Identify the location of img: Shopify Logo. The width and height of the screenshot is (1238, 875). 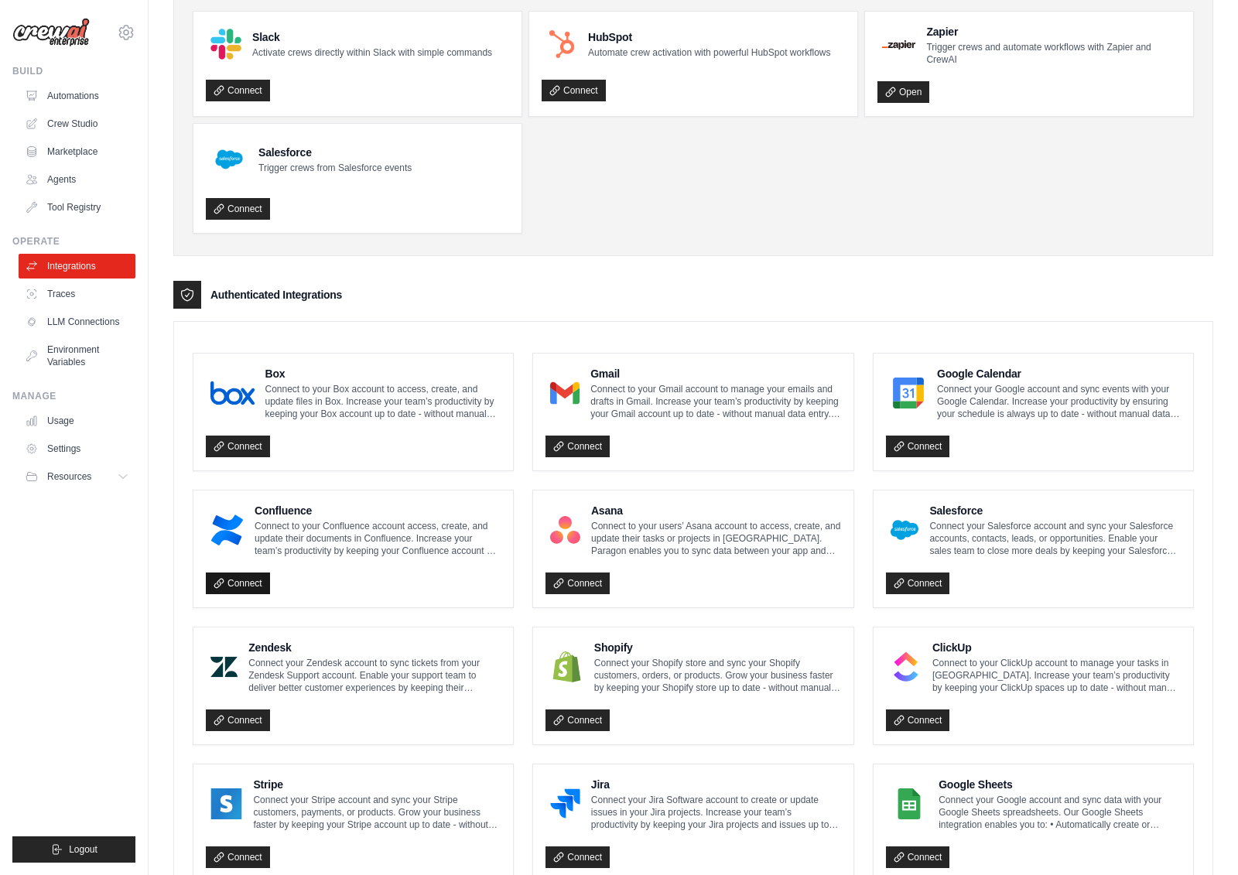
(566, 667).